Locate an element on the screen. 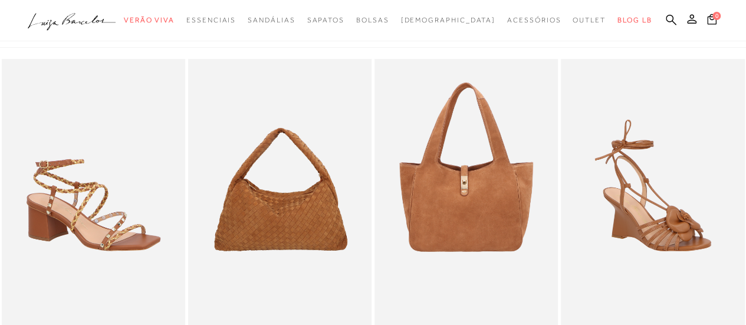 This screenshot has height=325, width=746. span: Verão Viva is located at coordinates (149, 20).